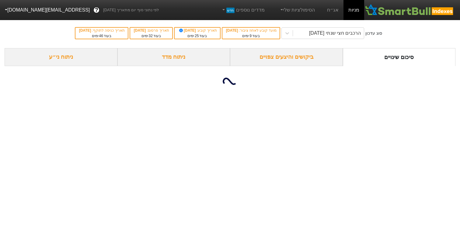  What do you see at coordinates (286, 57) in the screenshot?
I see `div: ביקושים והיצעים צפויים` at bounding box center [286, 57].